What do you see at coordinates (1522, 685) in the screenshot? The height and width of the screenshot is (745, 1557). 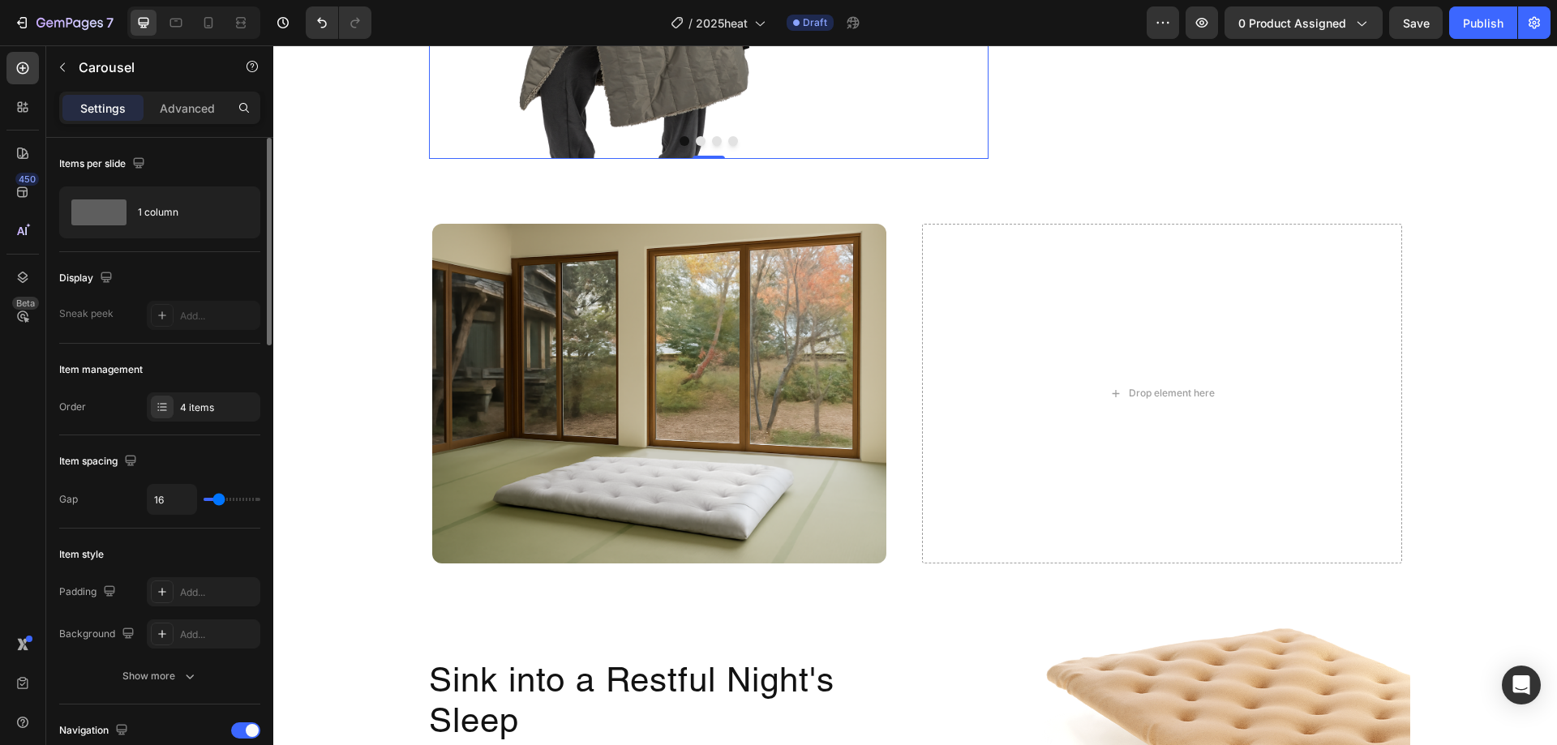 I see `div: Open Intercom Messenger` at bounding box center [1522, 685].